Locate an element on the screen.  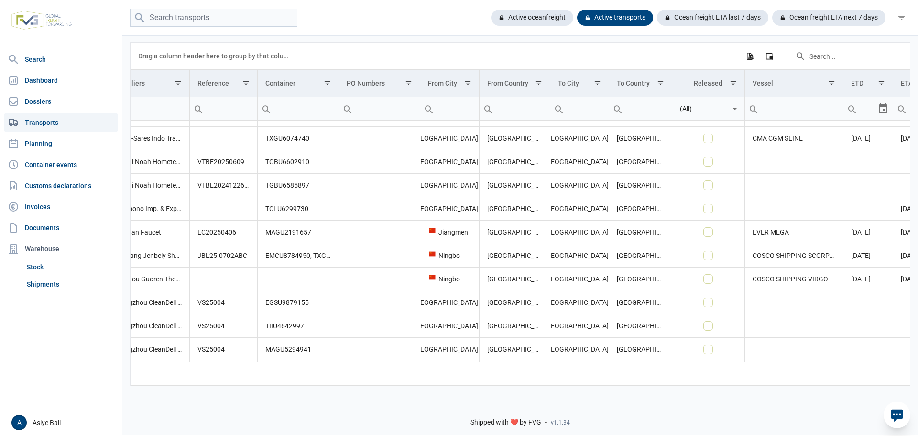
a: Customs declarations is located at coordinates (61, 186).